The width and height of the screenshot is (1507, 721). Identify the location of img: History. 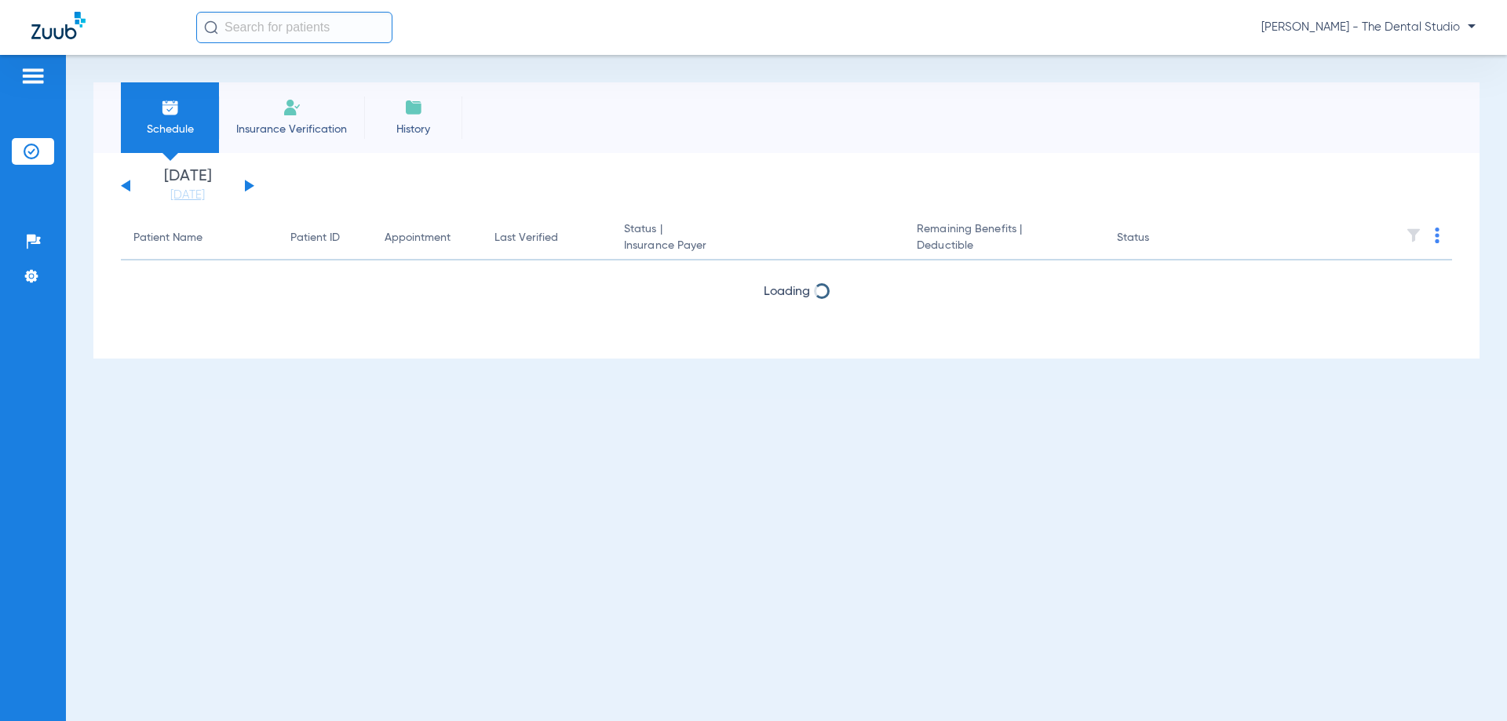
(414, 108).